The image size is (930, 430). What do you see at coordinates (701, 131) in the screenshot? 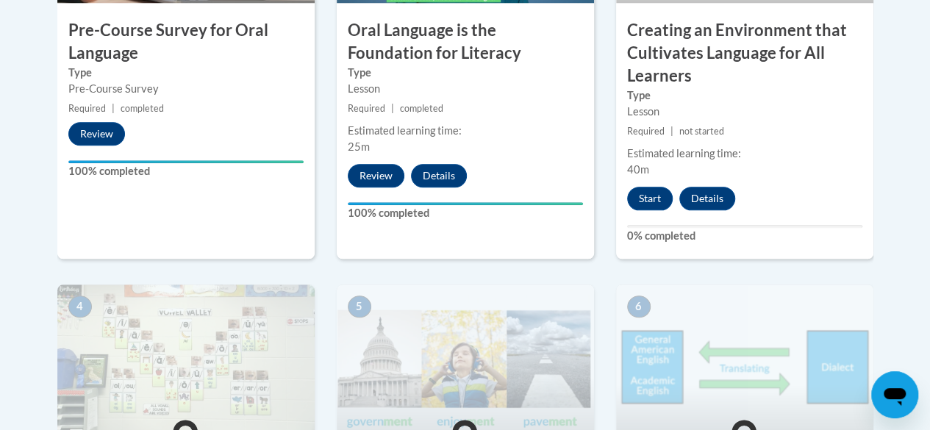
I see `span: not started` at bounding box center [701, 131].